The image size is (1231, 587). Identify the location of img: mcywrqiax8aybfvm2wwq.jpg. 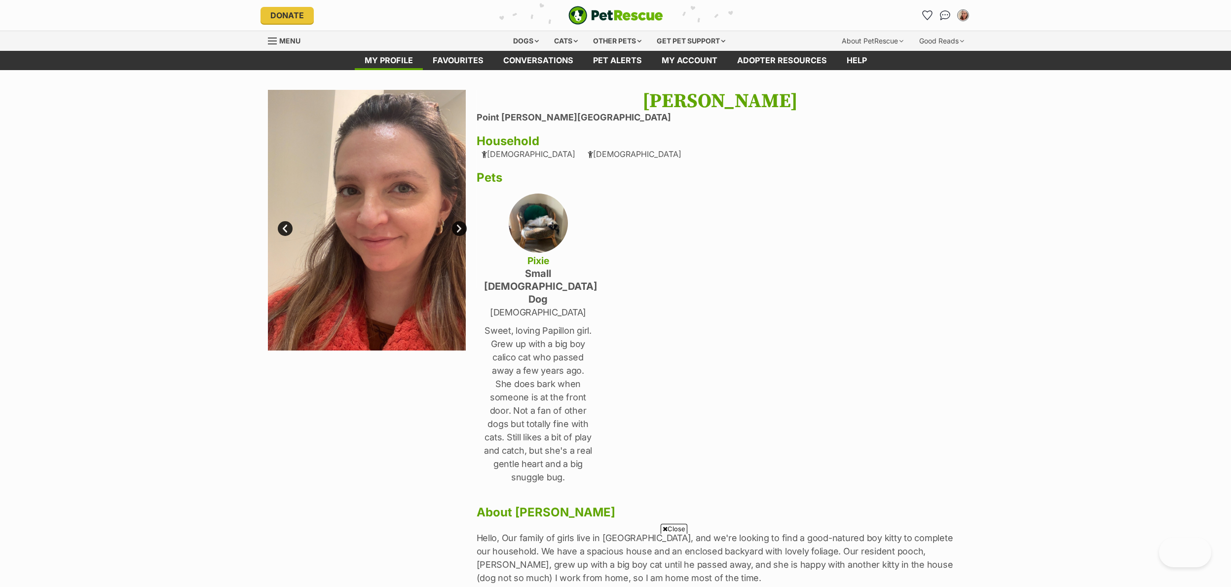
(575, 189).